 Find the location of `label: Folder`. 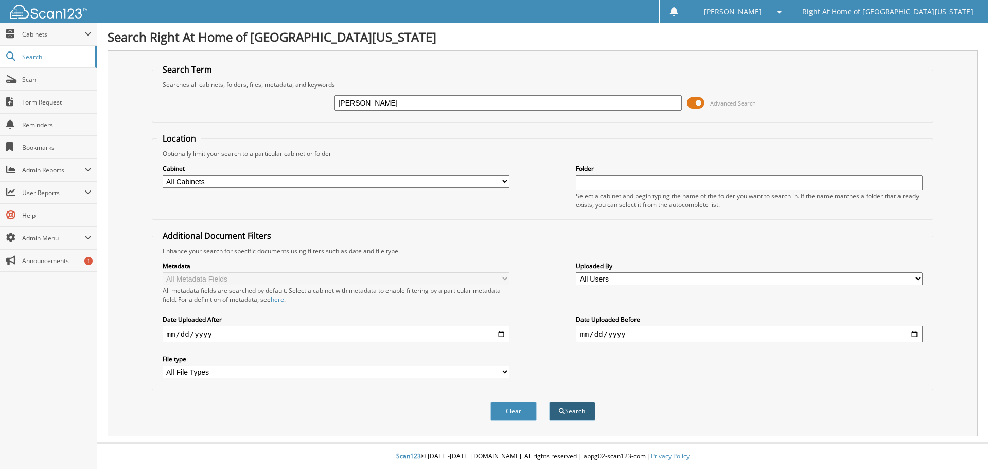

label: Folder is located at coordinates (749, 168).